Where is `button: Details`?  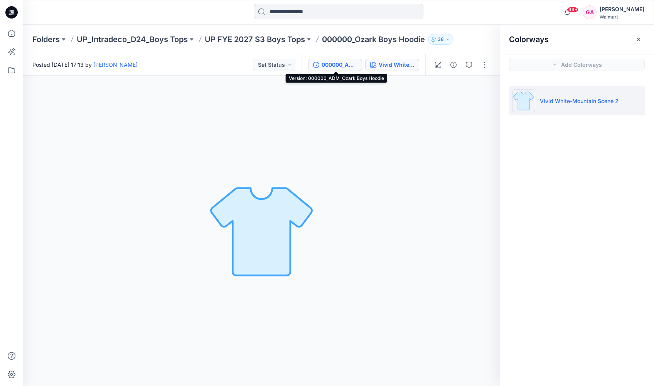
button: Details is located at coordinates (454, 65).